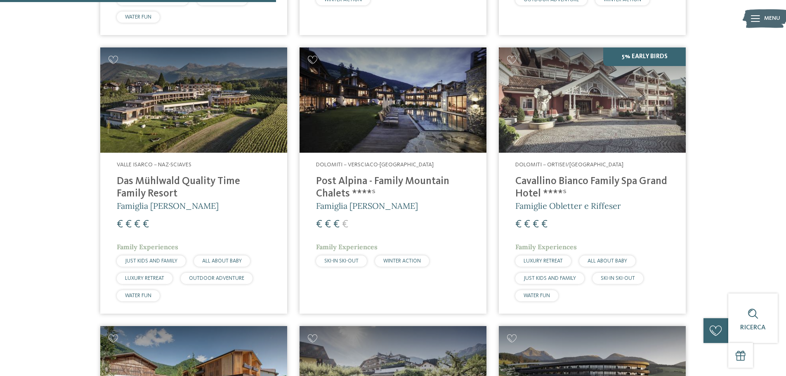 This screenshot has height=376, width=786. What do you see at coordinates (193, 188) in the screenshot?
I see `h4: Das Mühlwald Quality Time Family Resort` at bounding box center [193, 188].